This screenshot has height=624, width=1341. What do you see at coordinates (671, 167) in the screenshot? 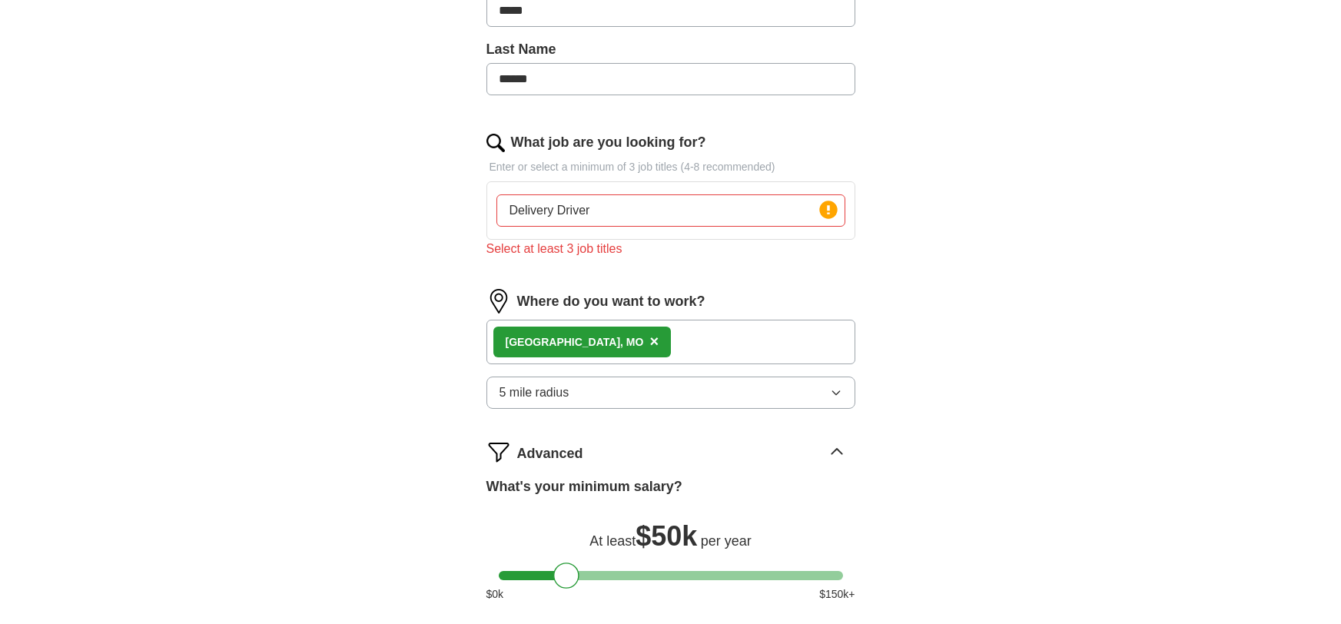
I see `p: Enter or select a minimum of 3 job titles (4-8 recommended)` at bounding box center [671, 167].